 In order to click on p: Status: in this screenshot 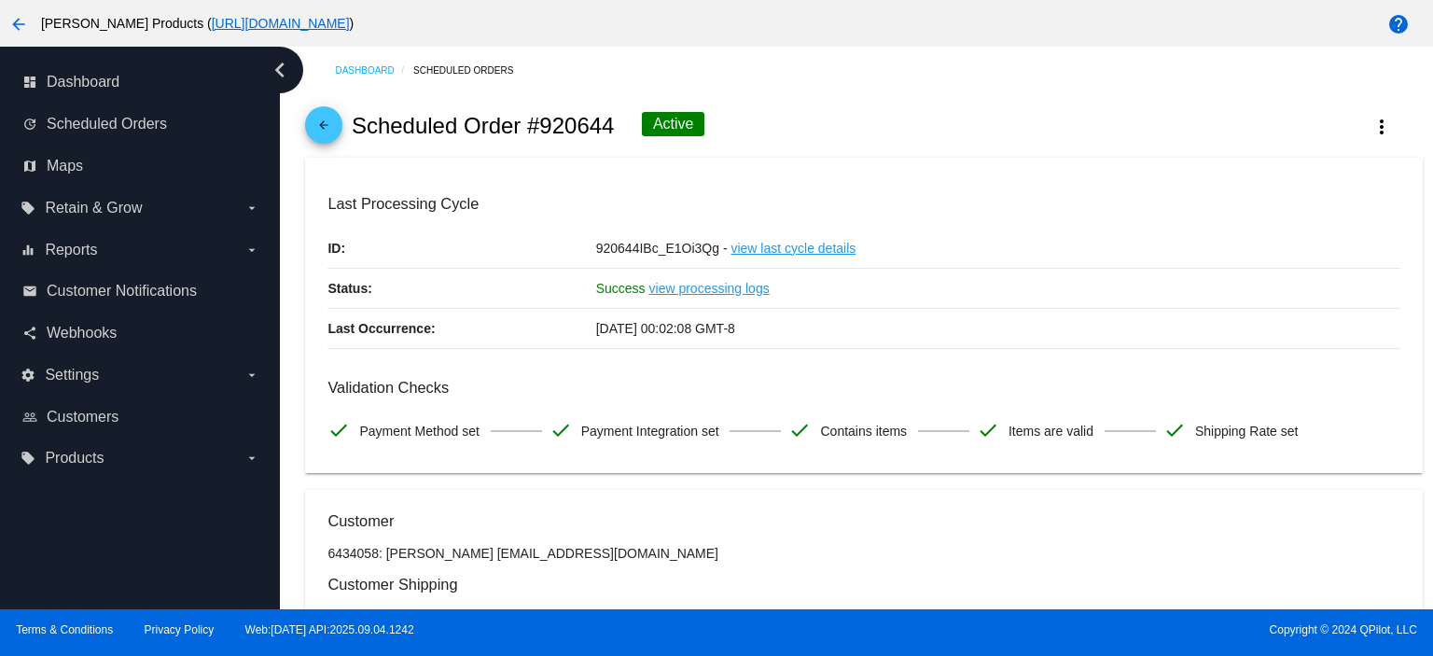, I will do `click(461, 288)`.